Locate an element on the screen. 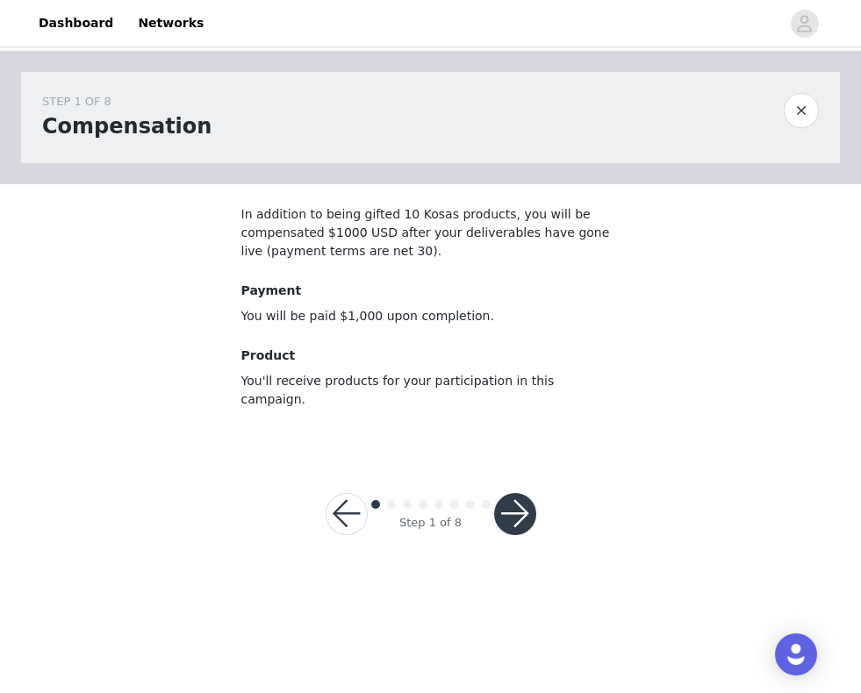 This screenshot has width=861, height=693. h4: Payment is located at coordinates (431, 290).